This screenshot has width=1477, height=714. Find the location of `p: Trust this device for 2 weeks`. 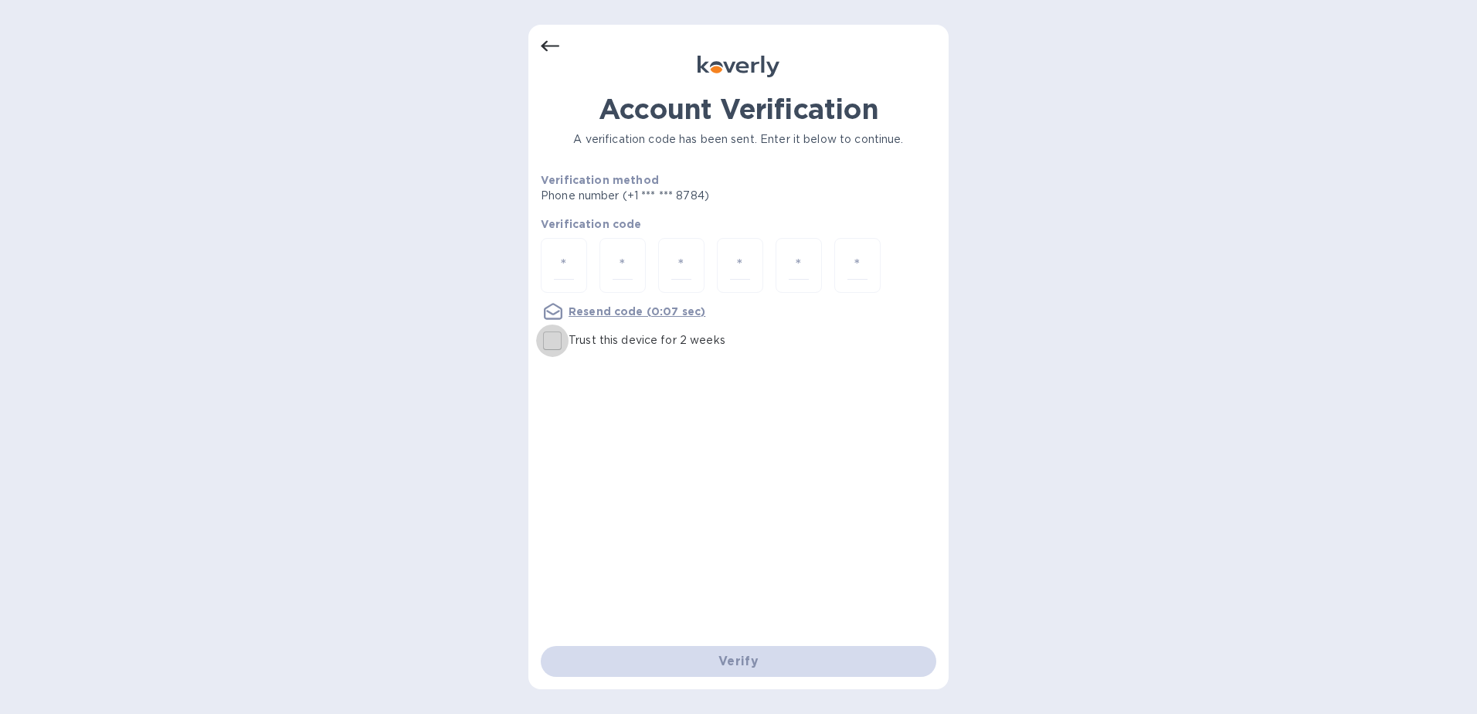

p: Trust this device for 2 weeks is located at coordinates (647, 340).